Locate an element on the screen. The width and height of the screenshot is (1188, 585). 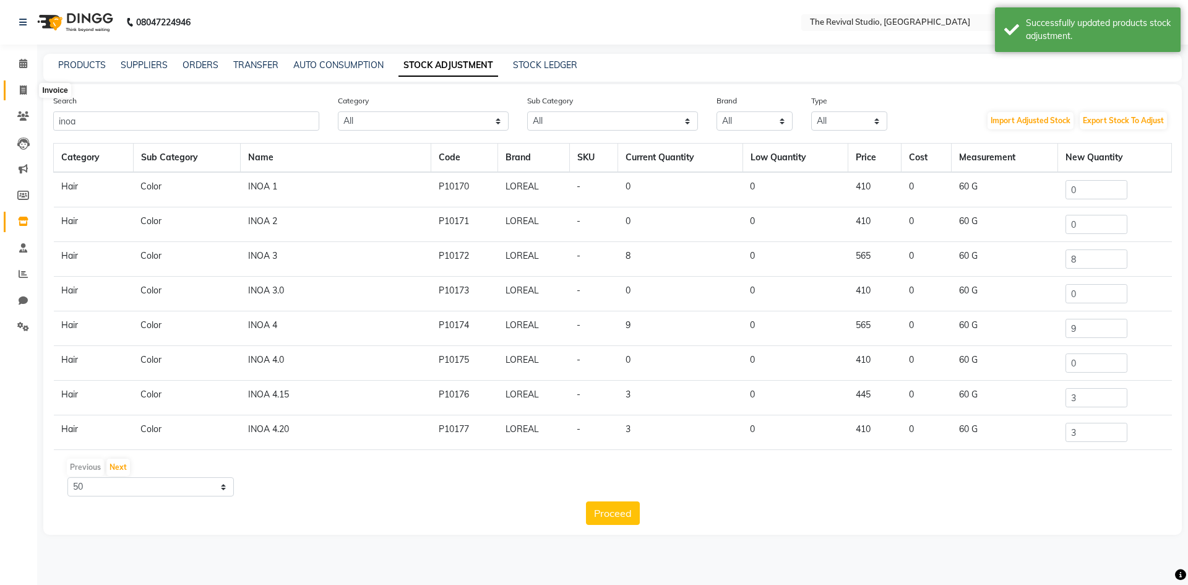
th: Name is located at coordinates (336, 158).